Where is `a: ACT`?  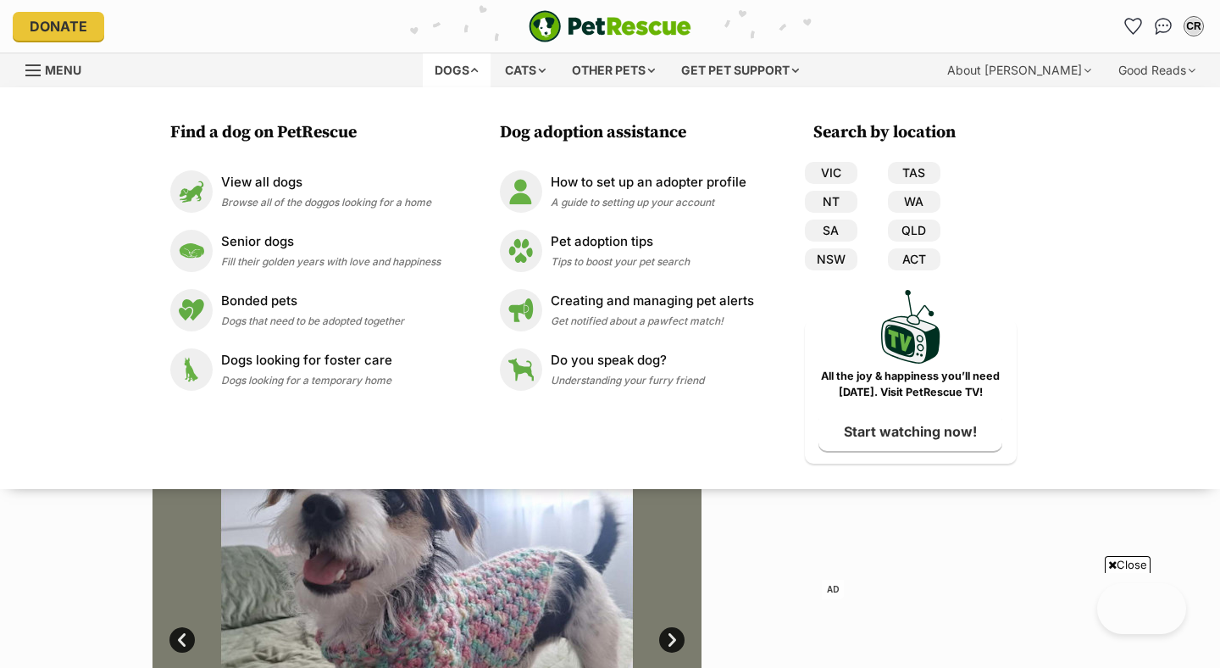
a: ACT is located at coordinates (914, 259).